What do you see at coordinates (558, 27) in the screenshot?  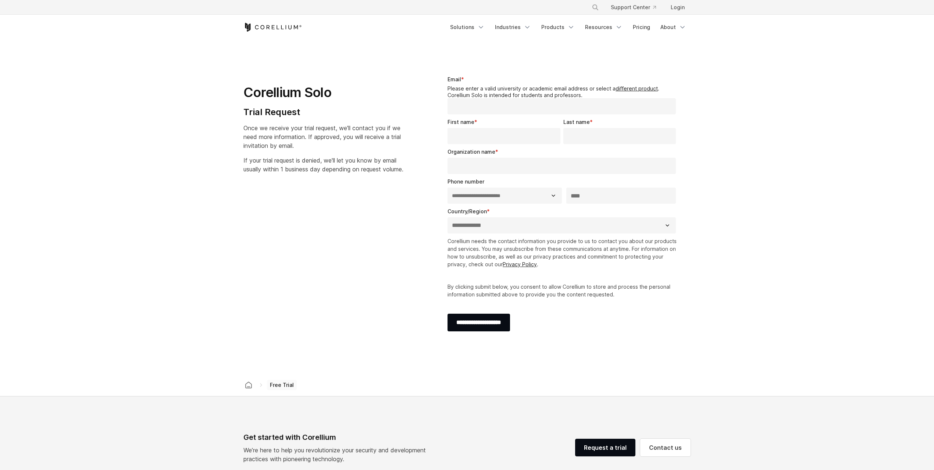 I see `a: Products` at bounding box center [558, 27].